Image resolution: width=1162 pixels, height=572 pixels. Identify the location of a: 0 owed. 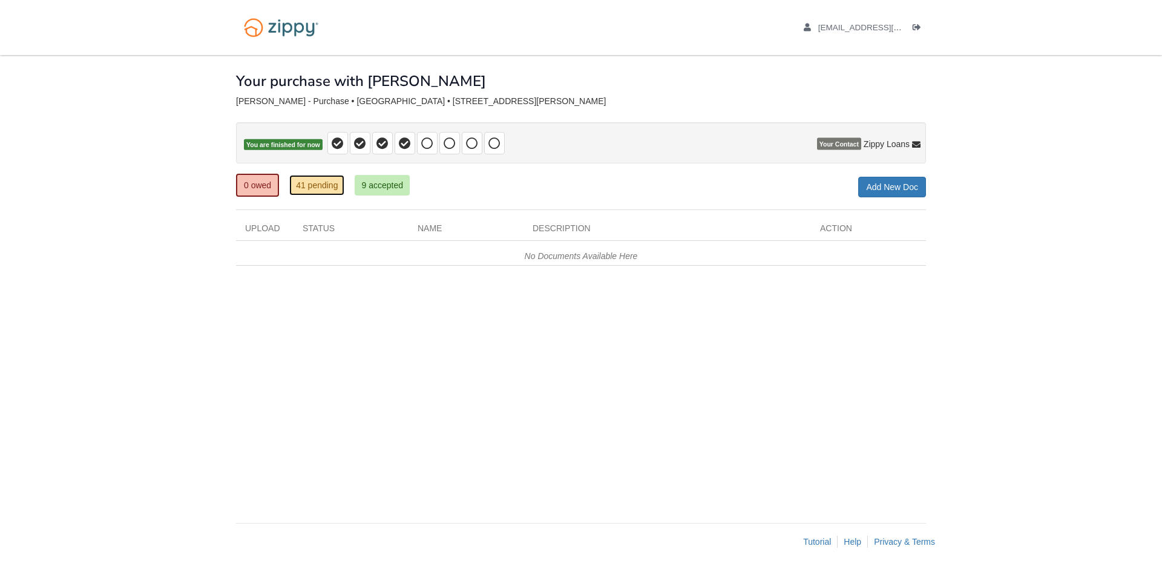
(257, 185).